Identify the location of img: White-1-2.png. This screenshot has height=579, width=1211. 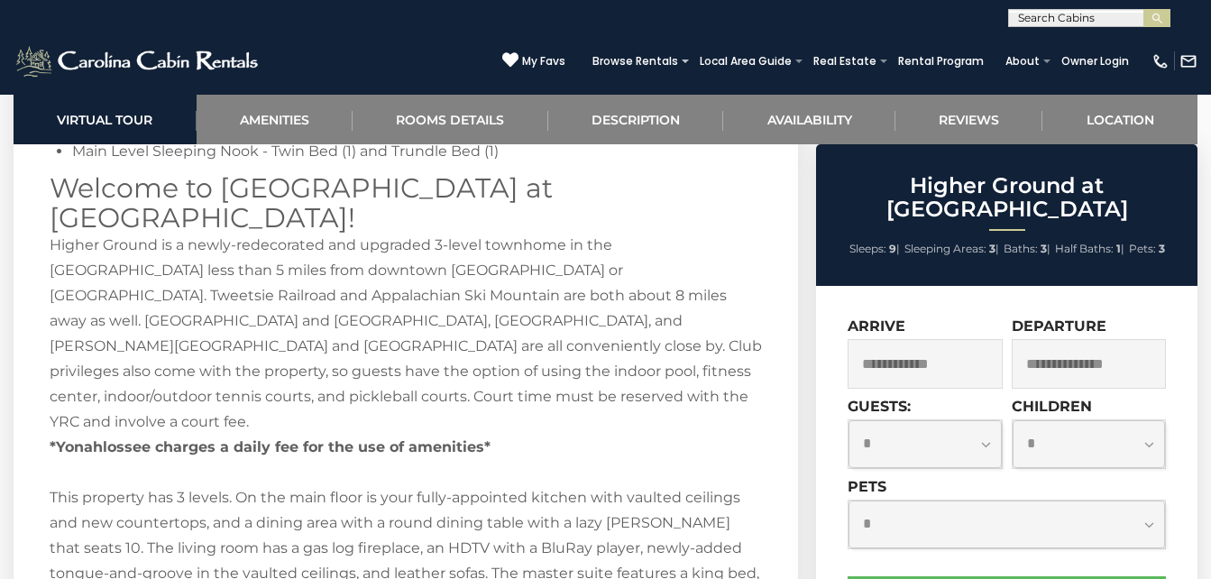
(138, 61).